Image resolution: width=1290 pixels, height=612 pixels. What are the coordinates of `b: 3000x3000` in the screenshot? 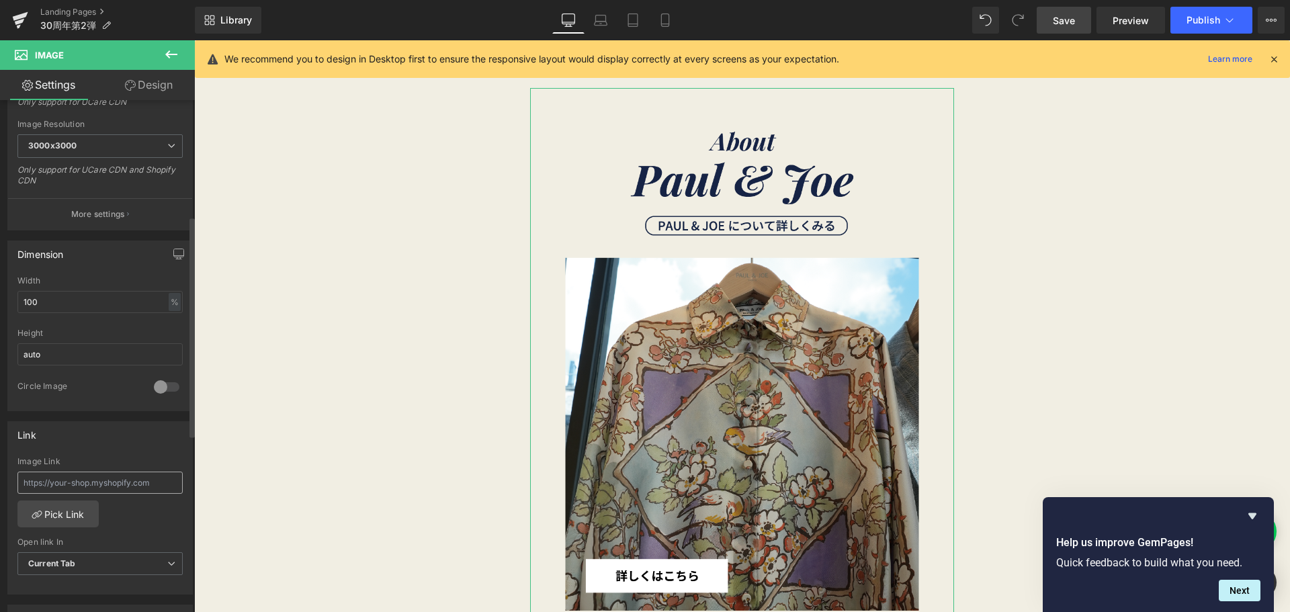 It's located at (52, 145).